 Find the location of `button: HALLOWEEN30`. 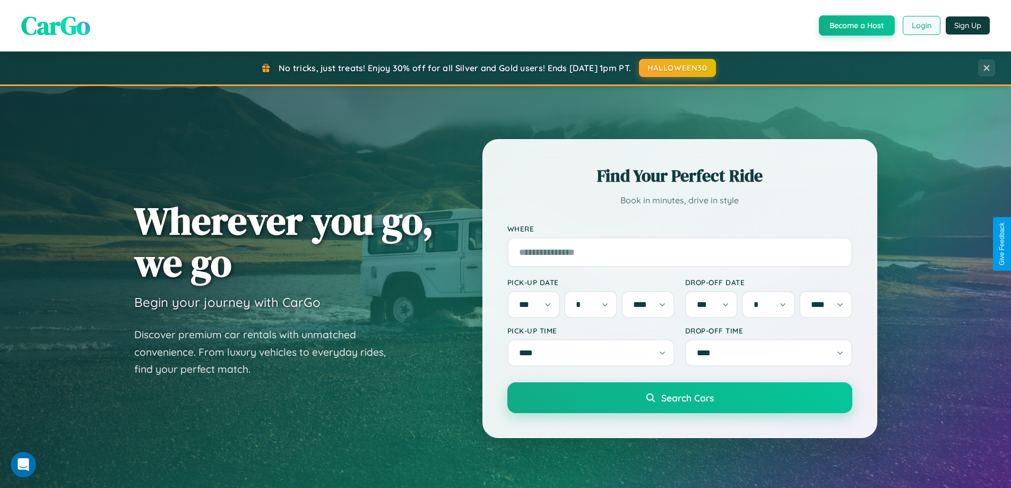

button: HALLOWEEN30 is located at coordinates (677, 68).